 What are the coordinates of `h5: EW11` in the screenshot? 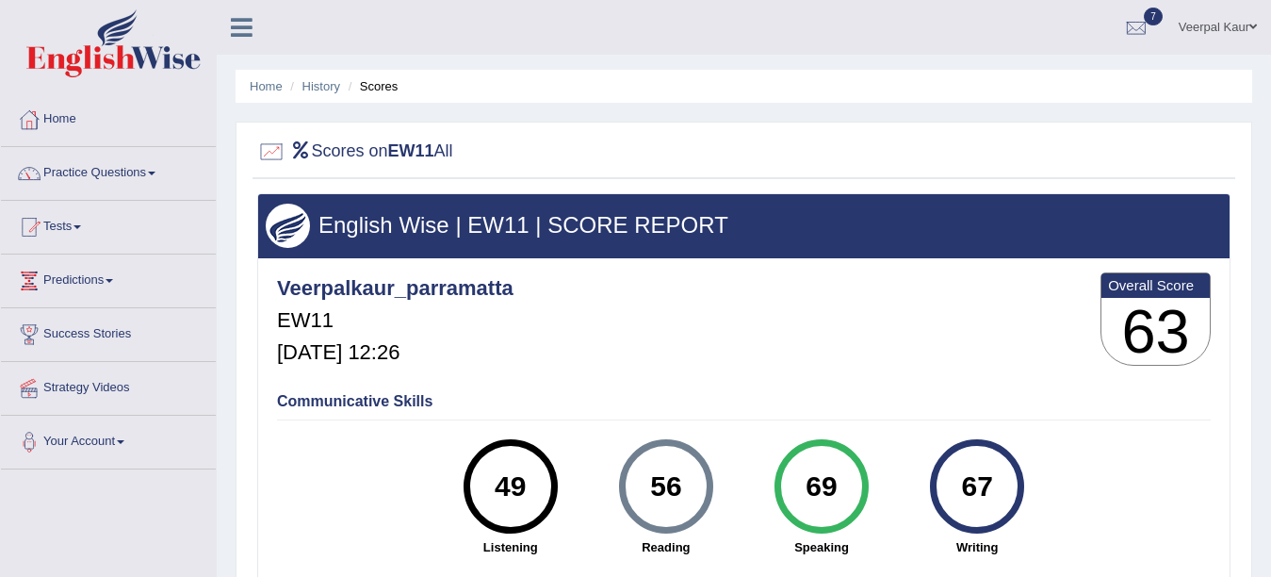 It's located at (395, 320).